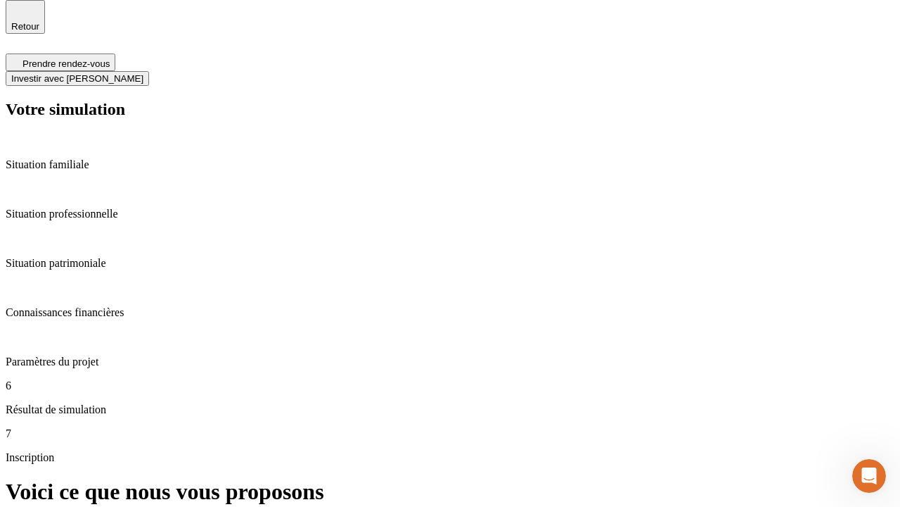 The image size is (900, 507). What do you see at coordinates (450, 491) in the screenshot?
I see `h1: Voici ce que nous vous proposons` at bounding box center [450, 491].